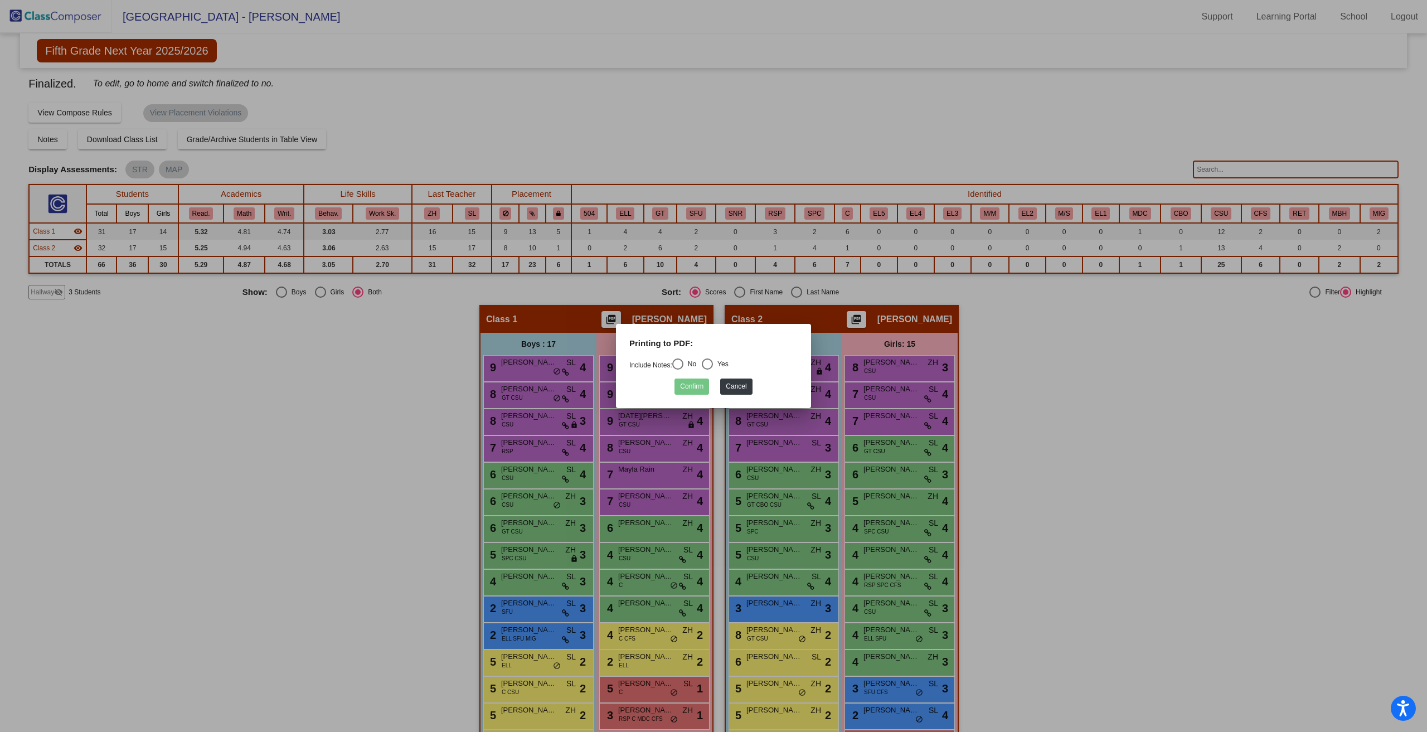  I want to click on div: No, so click(690, 364).